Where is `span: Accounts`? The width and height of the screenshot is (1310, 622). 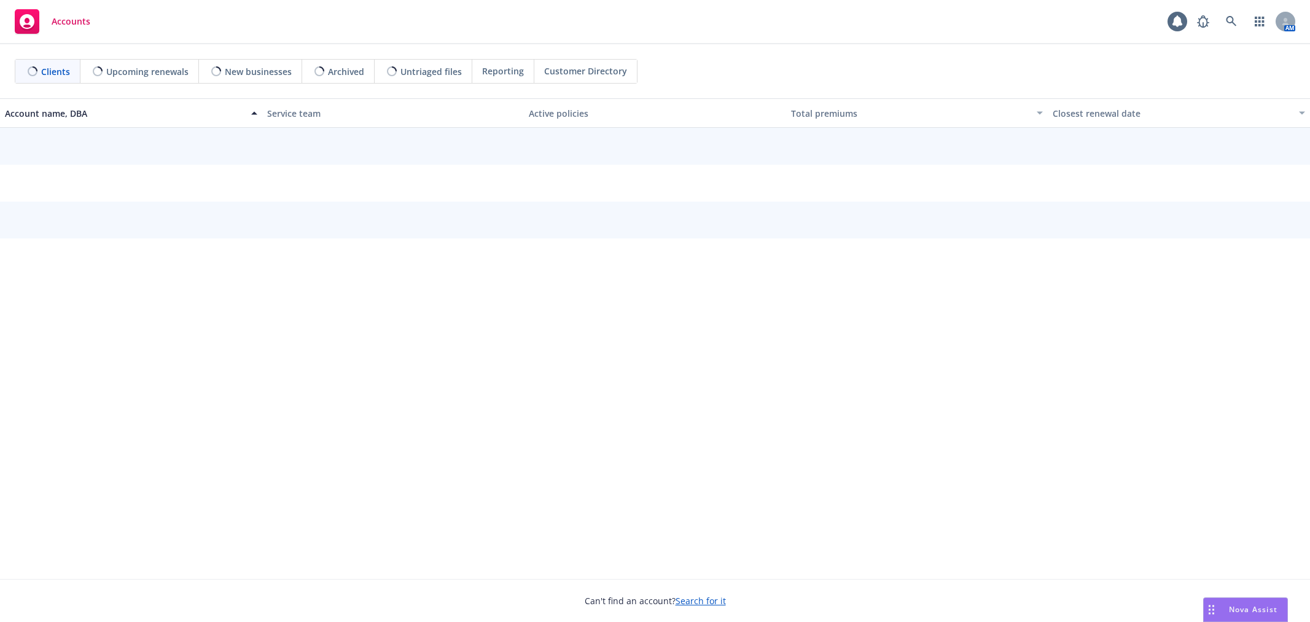
span: Accounts is located at coordinates (71, 21).